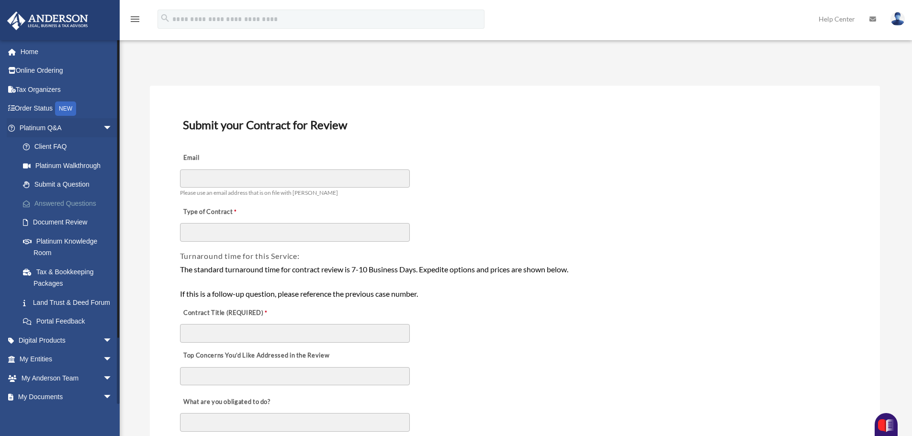 The width and height of the screenshot is (912, 436). Describe the element at coordinates (240, 256) in the screenshot. I see `span: Turnaround time for this Service:` at that location.